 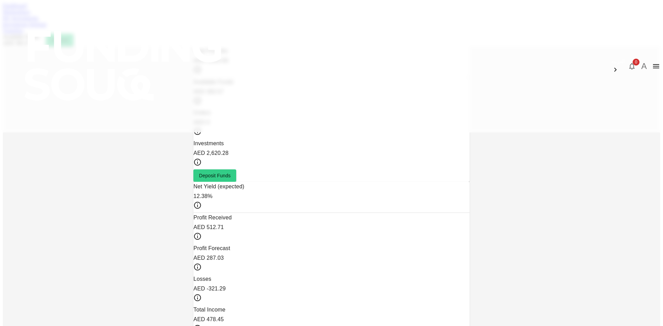 What do you see at coordinates (636, 62) in the screenshot?
I see `span: 0` at bounding box center [636, 62].